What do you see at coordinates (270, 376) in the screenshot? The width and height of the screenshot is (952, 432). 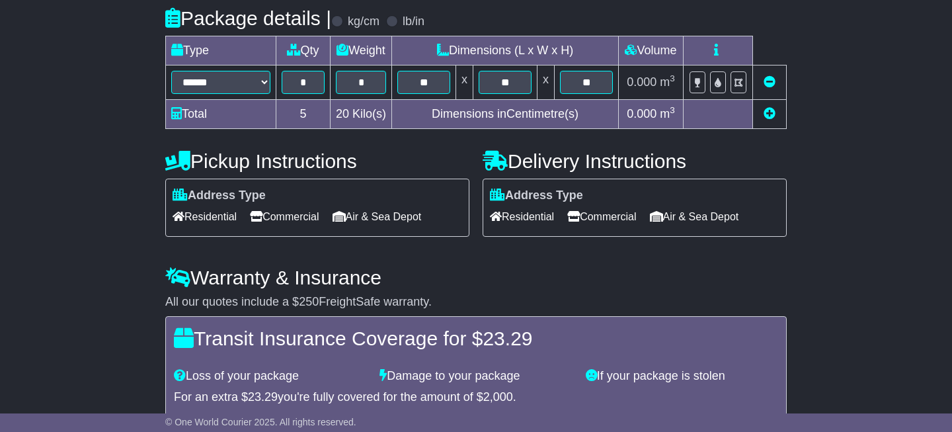 I see `div: Loss of your package` at bounding box center [270, 376].